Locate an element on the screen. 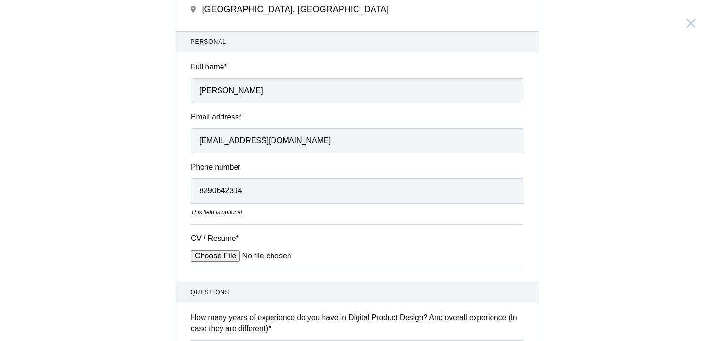  span: Personal is located at coordinates (357, 42).